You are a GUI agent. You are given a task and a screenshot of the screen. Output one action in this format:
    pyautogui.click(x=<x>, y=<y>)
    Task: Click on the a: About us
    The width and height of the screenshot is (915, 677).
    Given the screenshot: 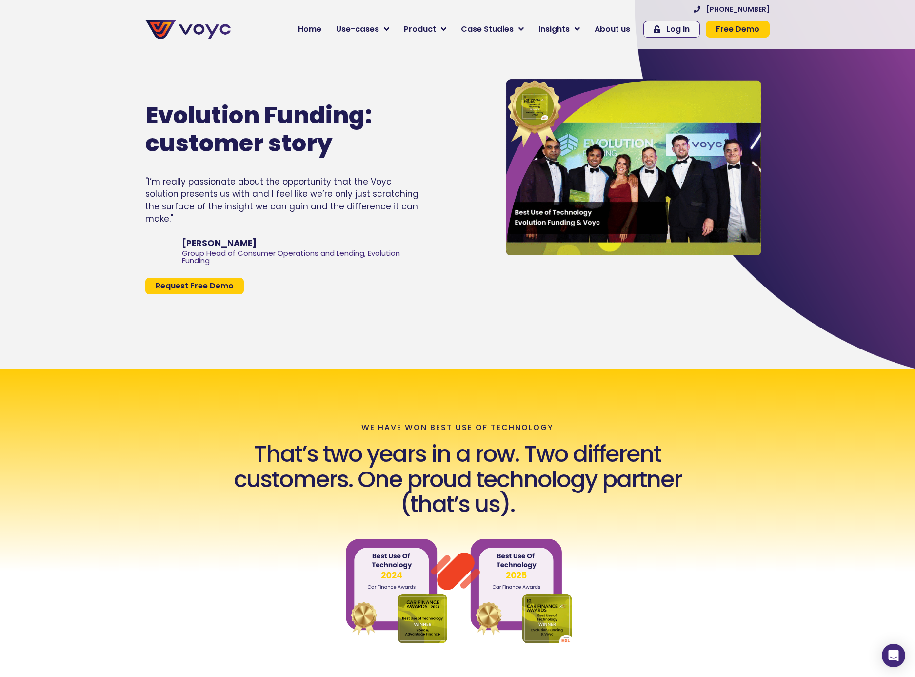 What is the action you would take?
    pyautogui.click(x=612, y=29)
    